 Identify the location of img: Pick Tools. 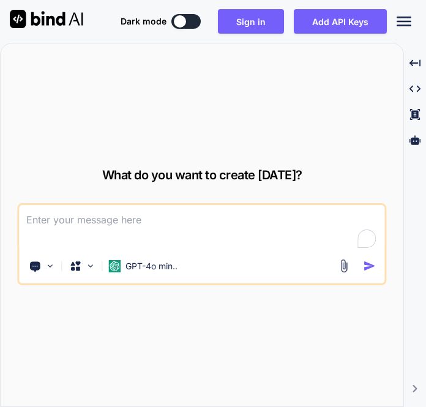
(50, 266).